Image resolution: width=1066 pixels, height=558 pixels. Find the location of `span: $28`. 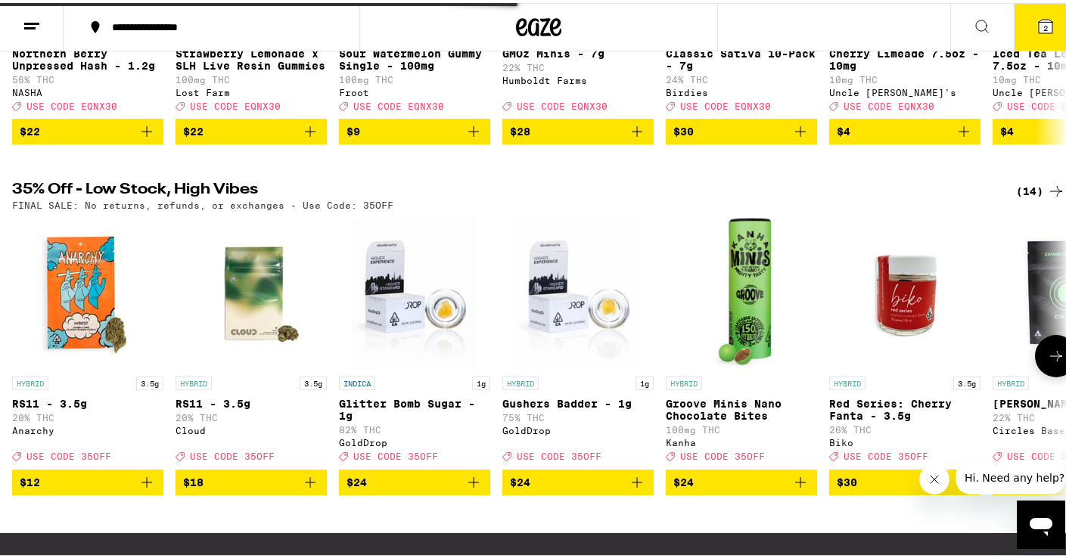

span: $28 is located at coordinates (520, 129).